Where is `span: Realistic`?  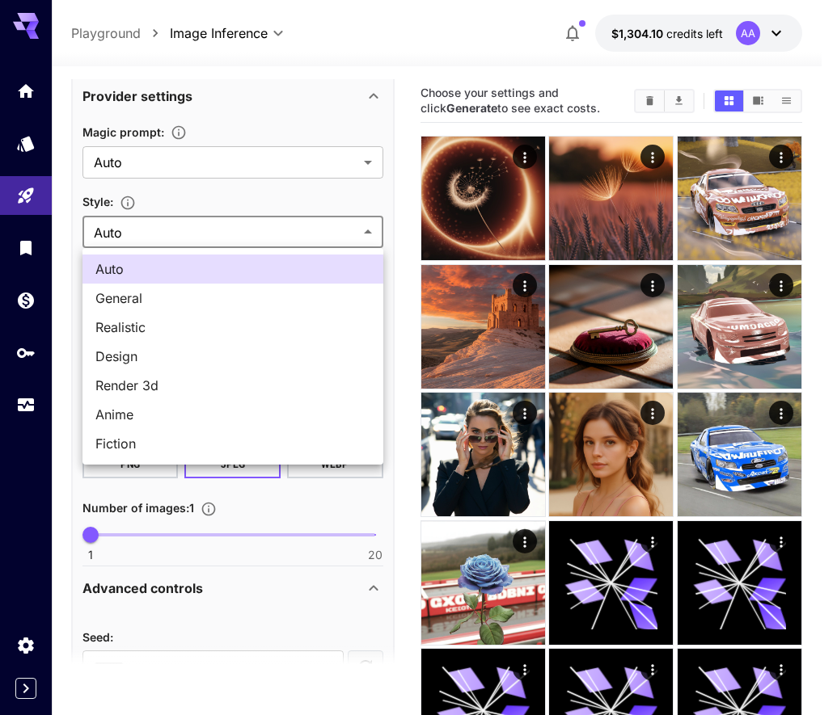 span: Realistic is located at coordinates (233, 327).